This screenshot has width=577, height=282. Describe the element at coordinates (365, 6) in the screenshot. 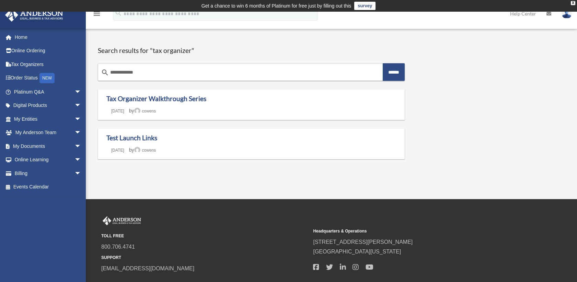

I see `a: survey` at that location.